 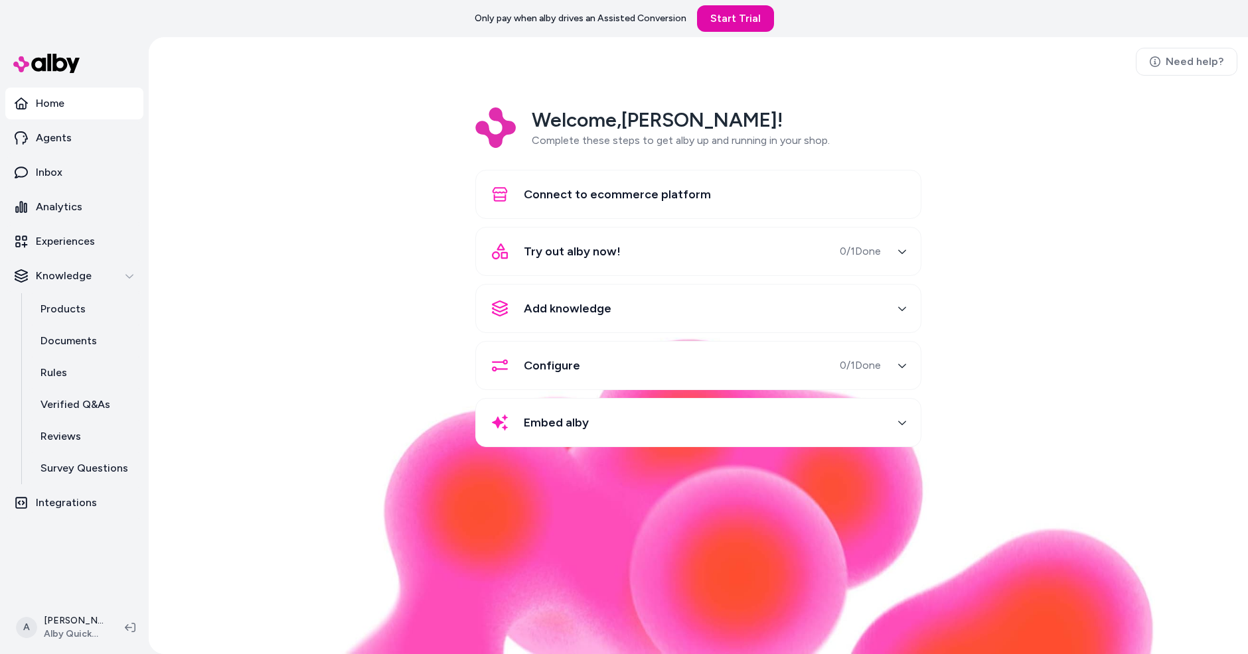 I want to click on a: Analytics, so click(x=74, y=207).